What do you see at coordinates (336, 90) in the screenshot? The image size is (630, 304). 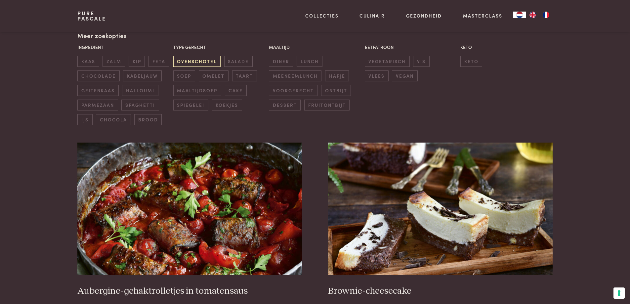 I see `span: ontbijt` at bounding box center [336, 90].